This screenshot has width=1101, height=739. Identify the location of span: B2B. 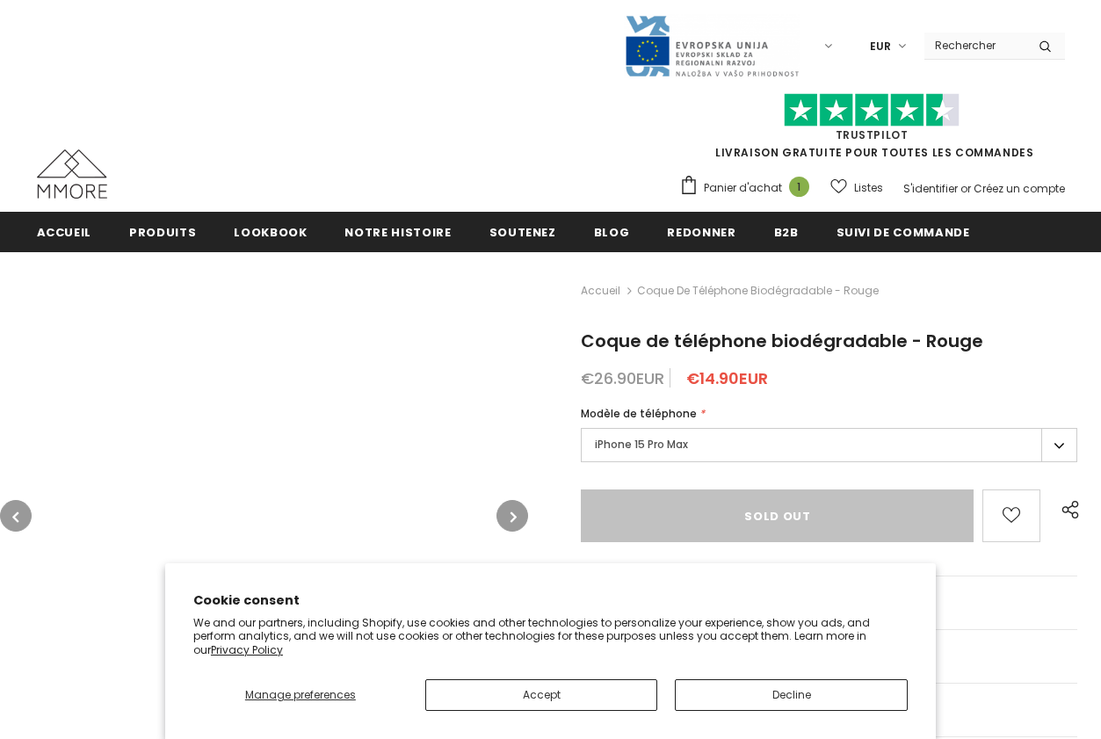
(787, 232).